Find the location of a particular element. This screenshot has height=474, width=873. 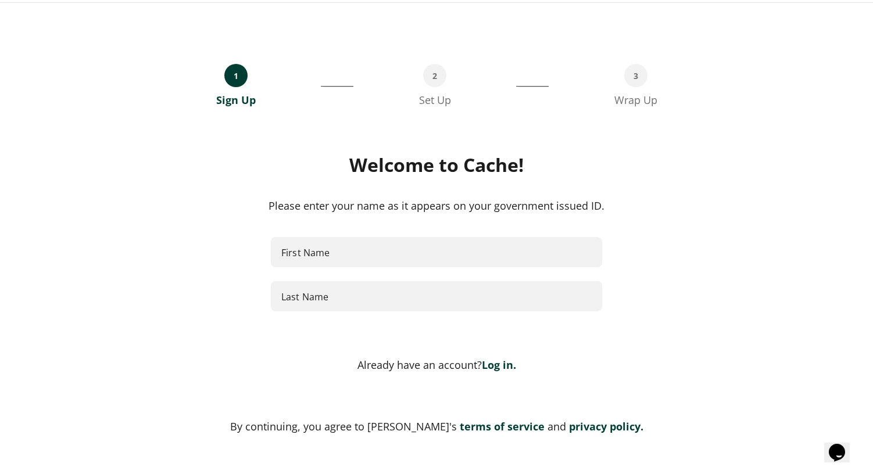

div: Wrap Up is located at coordinates (636, 100).